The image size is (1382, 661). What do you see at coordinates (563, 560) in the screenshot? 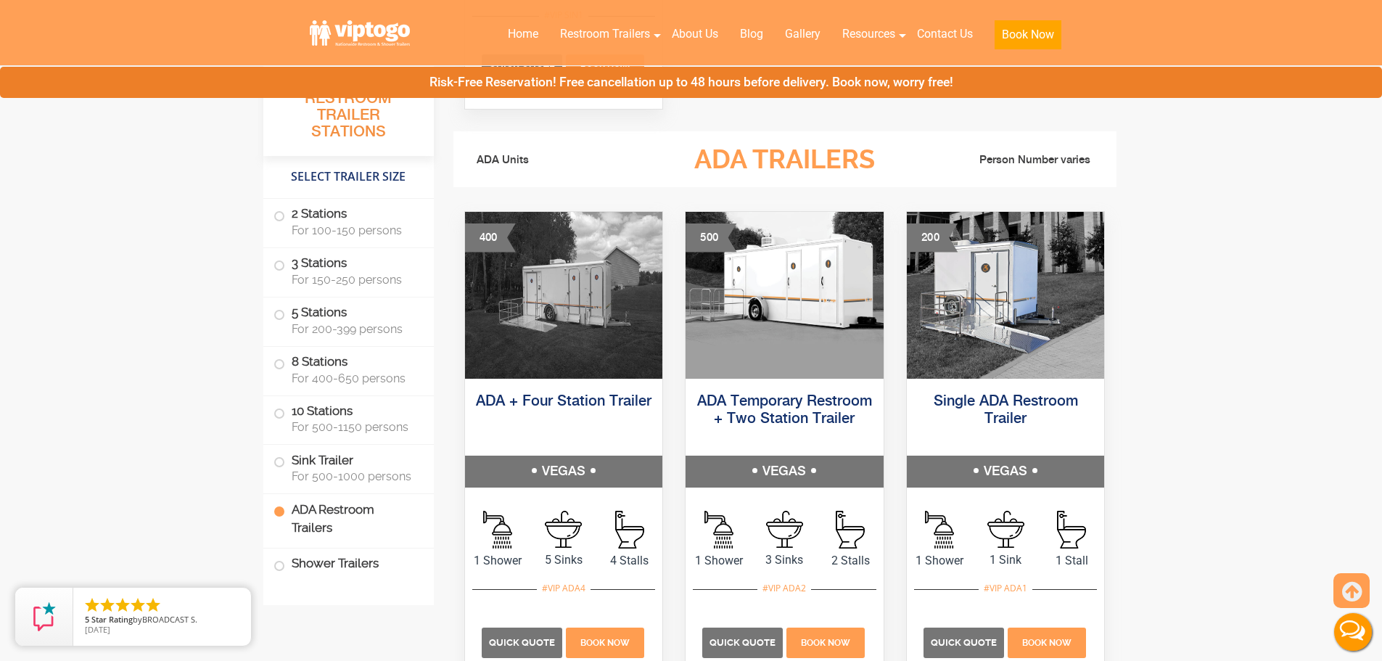
I see `span: 5 Sinks` at bounding box center [563, 560].